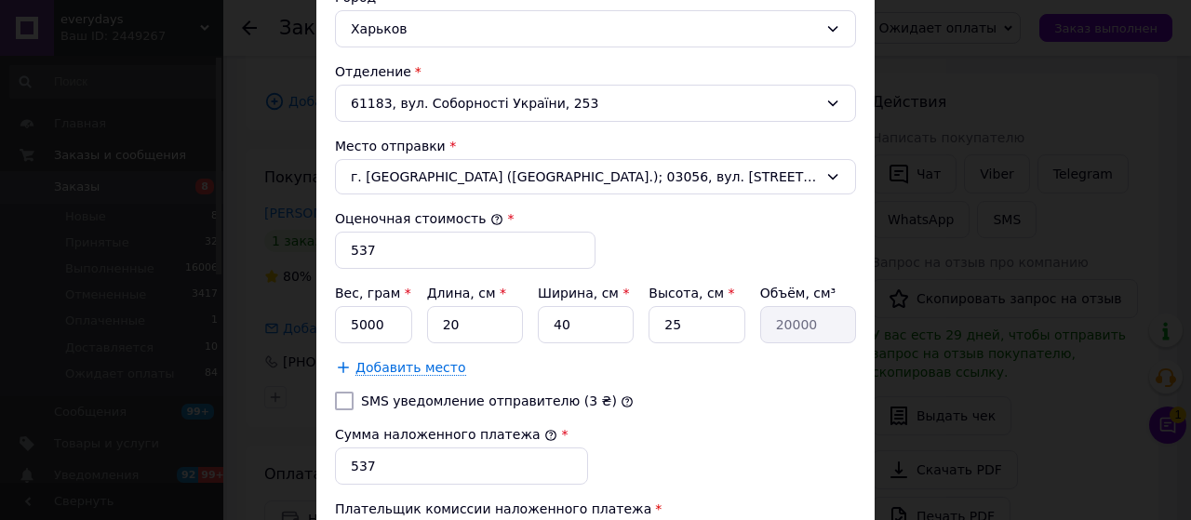  What do you see at coordinates (595, 29) in the screenshot?
I see `div: Харьков` at bounding box center [595, 29].